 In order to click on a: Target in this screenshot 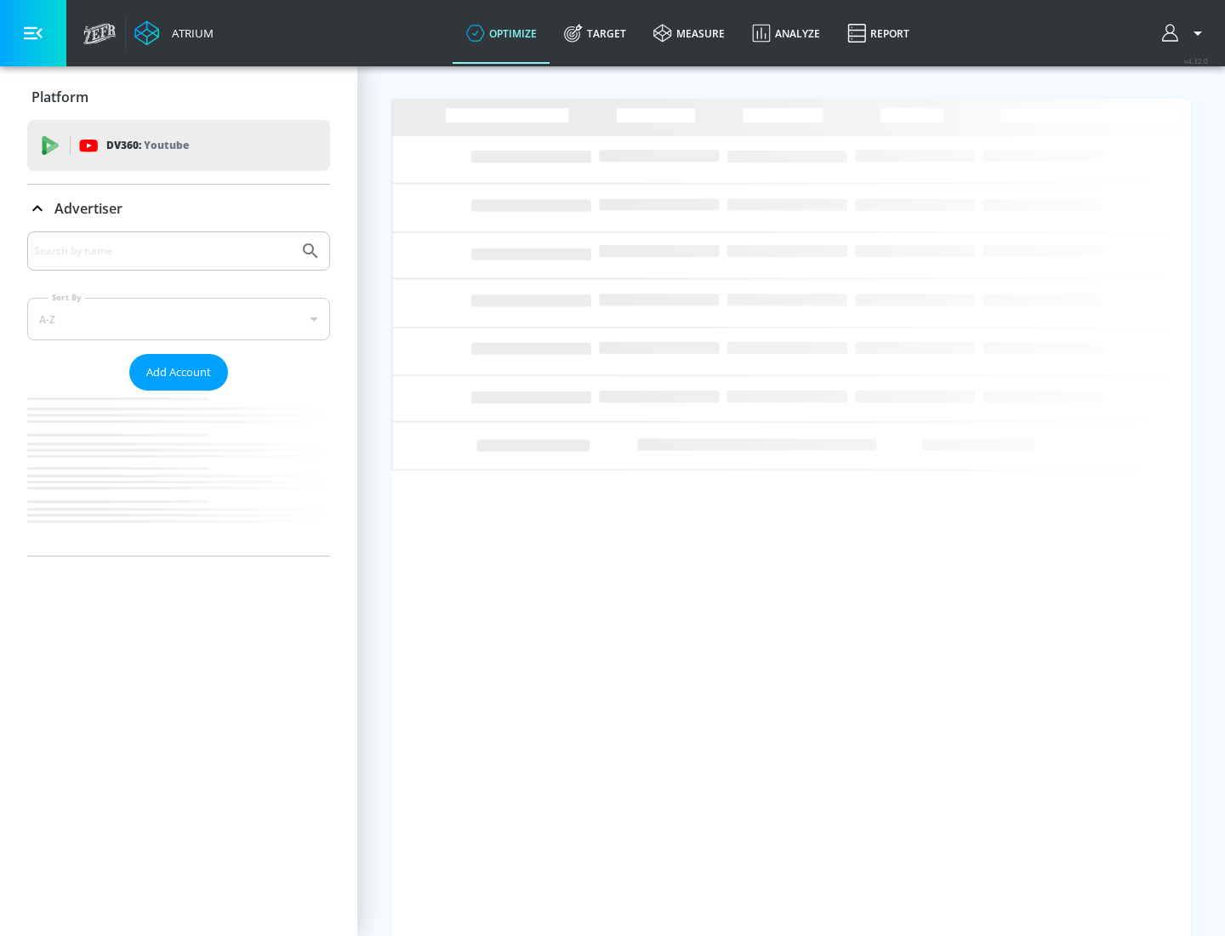, I will do `click(595, 33)`.